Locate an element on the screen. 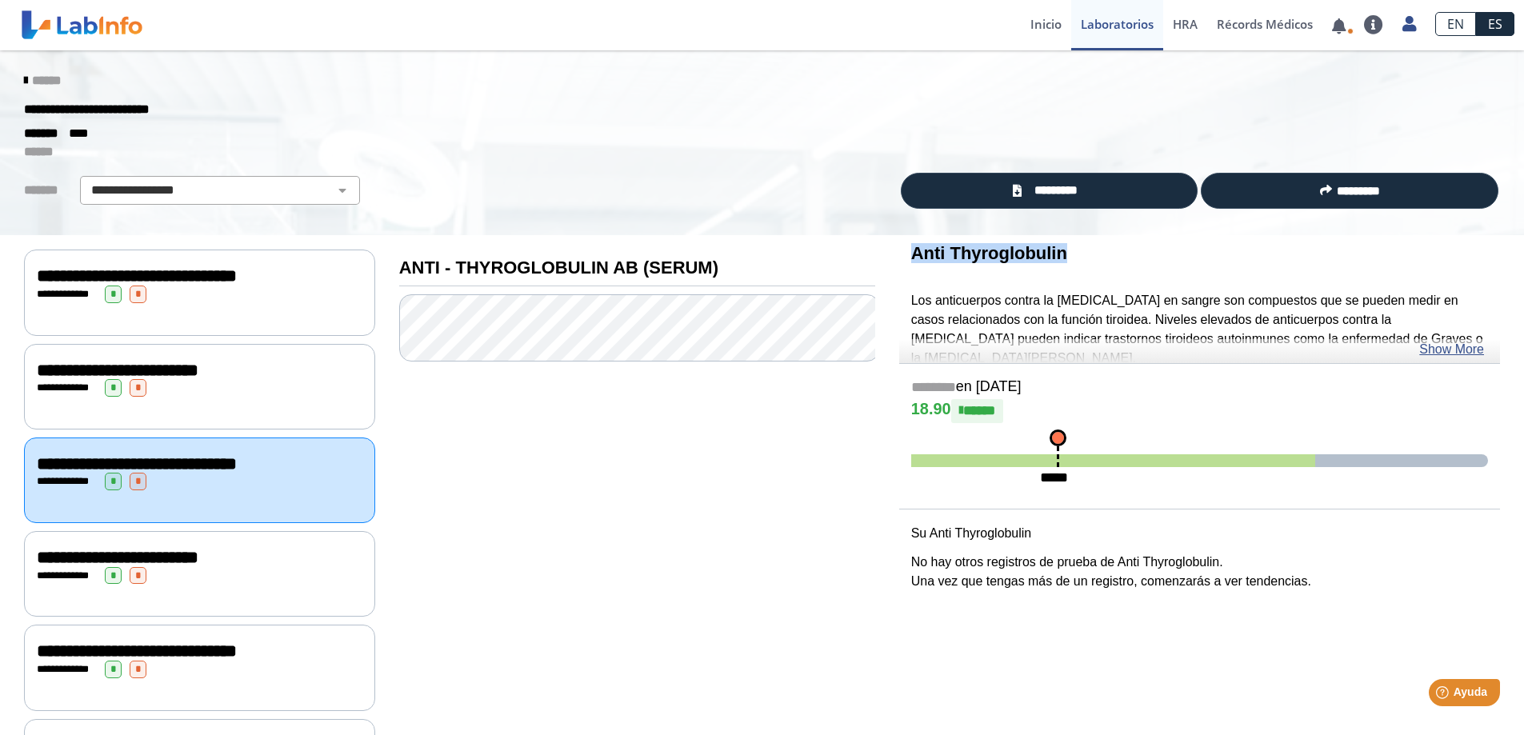 This screenshot has height=735, width=1524. h4: 18.90 is located at coordinates (1199, 411).